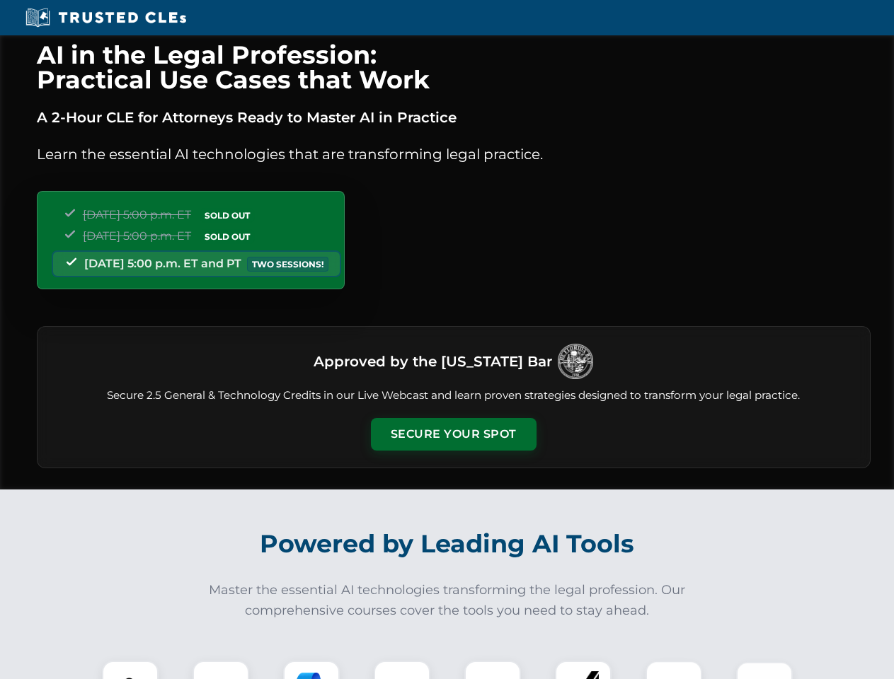 Image resolution: width=894 pixels, height=679 pixels. Describe the element at coordinates (454, 434) in the screenshot. I see `button: Secure Your Spot` at that location.